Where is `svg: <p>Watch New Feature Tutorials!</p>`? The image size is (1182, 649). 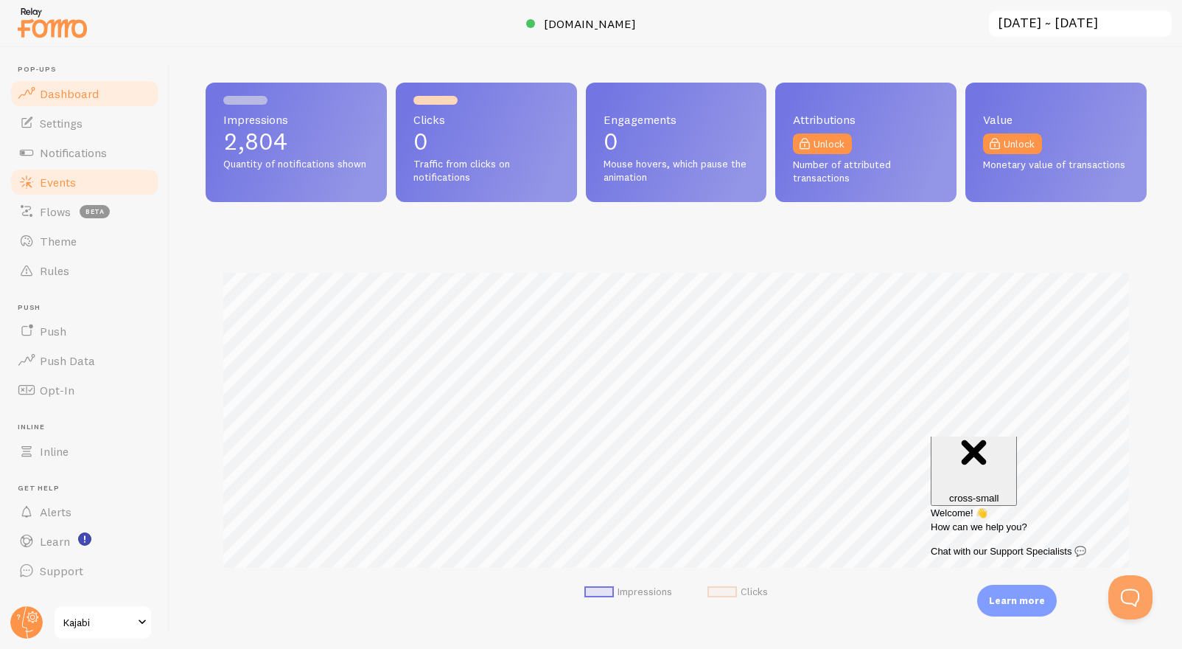 svg: <p>Watch New Feature Tutorials!</p> is located at coordinates (85, 539).